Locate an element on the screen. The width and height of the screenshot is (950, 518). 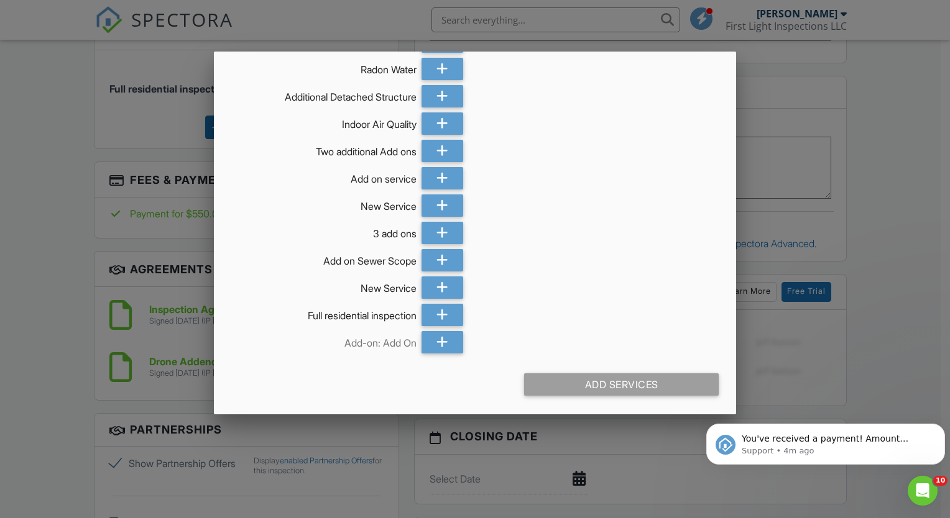
p: You've received a payment! Amount $550.00 Fee $15.43 Net $534.57 Transaction # pi_3S1AfJK7snlDGpR... is located at coordinates (134, 42).